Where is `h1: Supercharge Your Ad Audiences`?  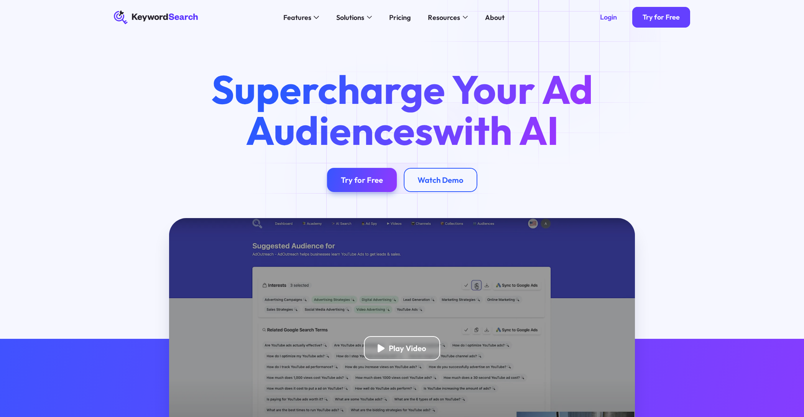 h1: Supercharge Your Ad Audiences is located at coordinates (402, 110).